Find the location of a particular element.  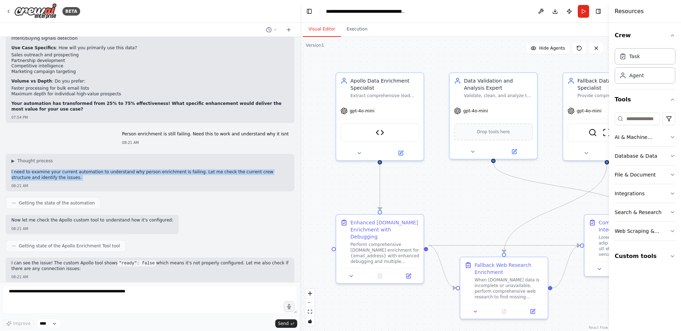

button: Hide right sidebar is located at coordinates (598, 11).